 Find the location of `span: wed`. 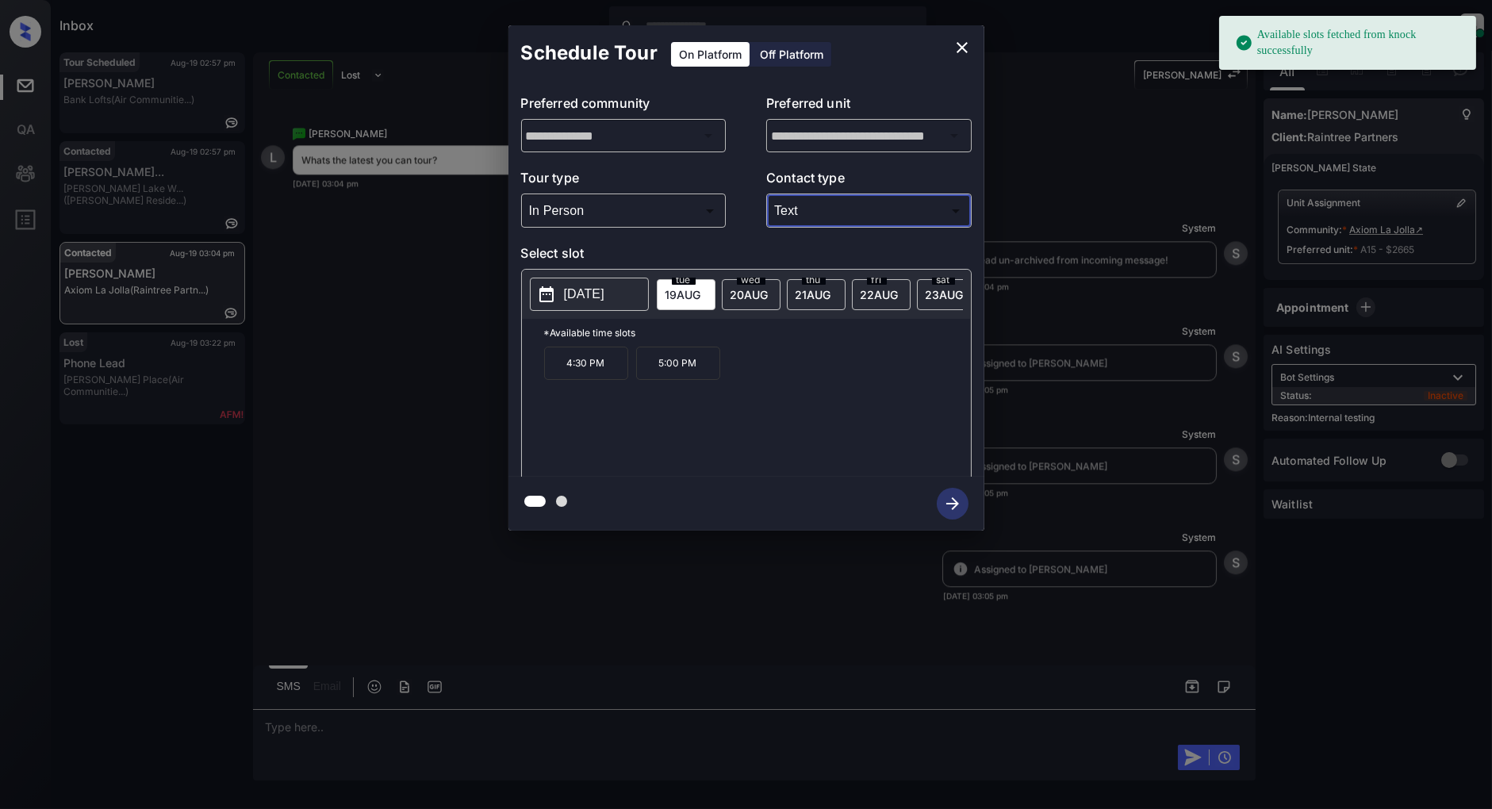

span: wed is located at coordinates (751, 280).